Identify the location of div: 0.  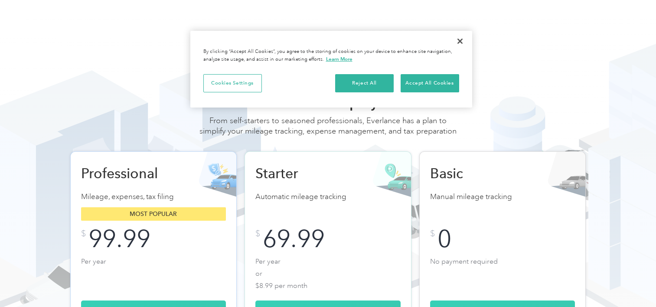
(444, 239).